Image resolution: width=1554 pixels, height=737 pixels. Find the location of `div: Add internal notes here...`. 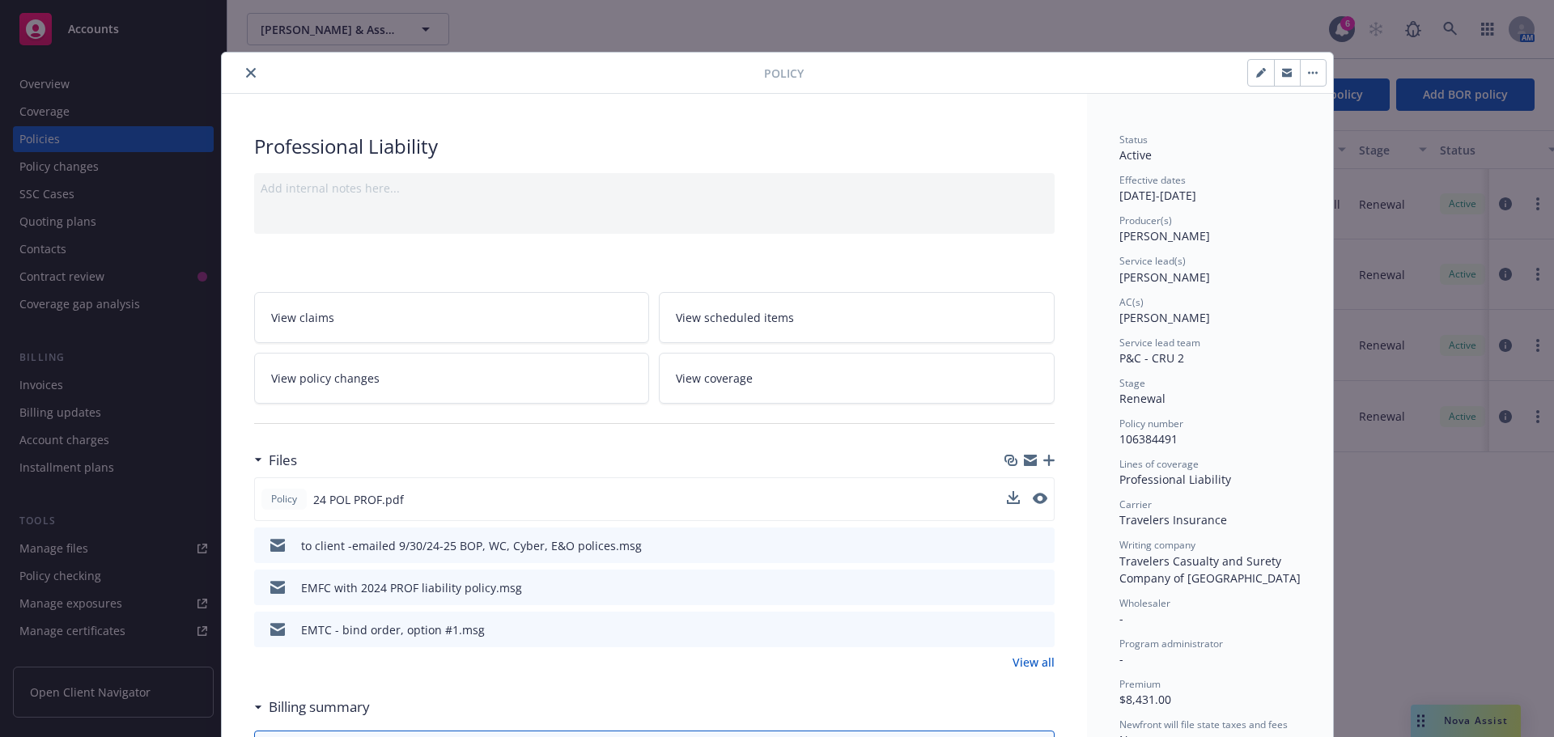

div: Add internal notes here... is located at coordinates (654, 188).